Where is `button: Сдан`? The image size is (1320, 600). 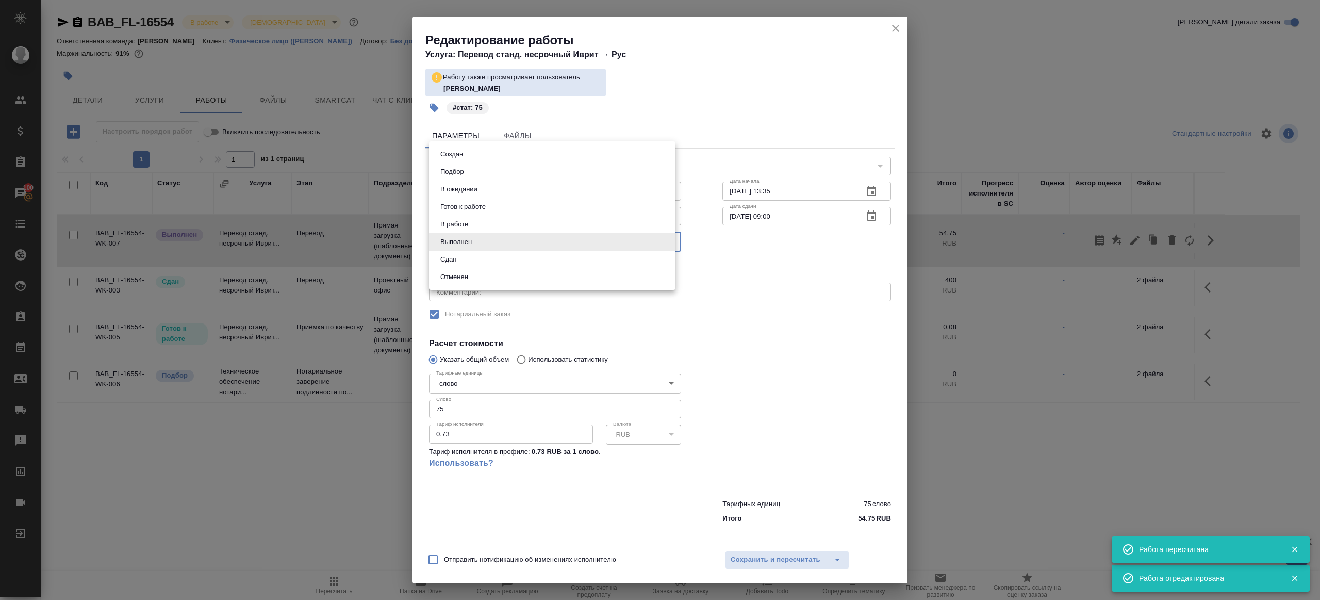
button: Сдан is located at coordinates (448, 259).